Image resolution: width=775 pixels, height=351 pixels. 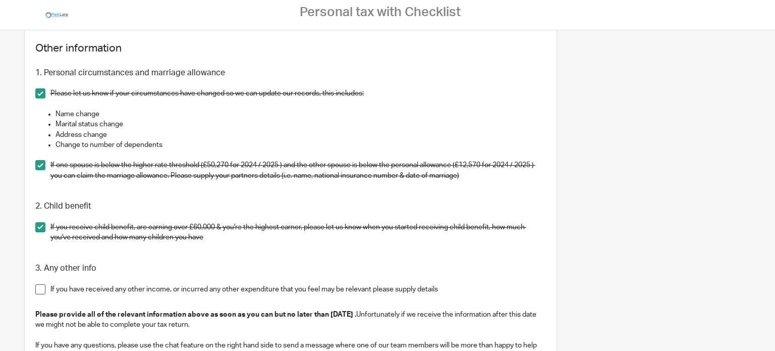 What do you see at coordinates (301, 124) in the screenshot?
I see `p: Marital status change` at bounding box center [301, 124].